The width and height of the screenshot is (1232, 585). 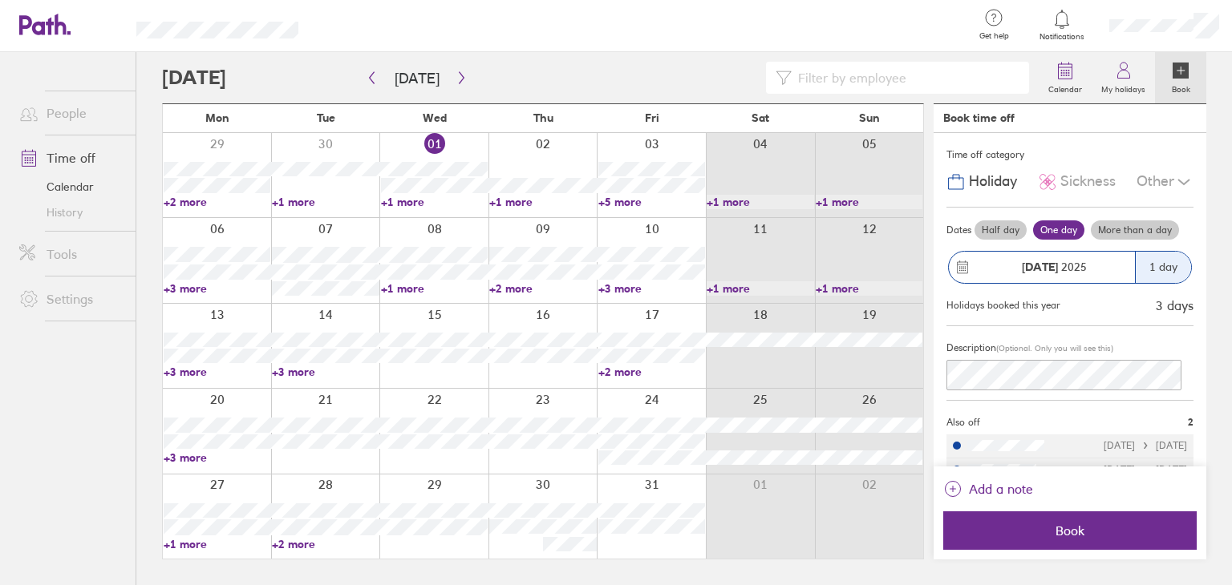 What do you see at coordinates (1088, 181) in the screenshot?
I see `span: Sickness` at bounding box center [1088, 181].